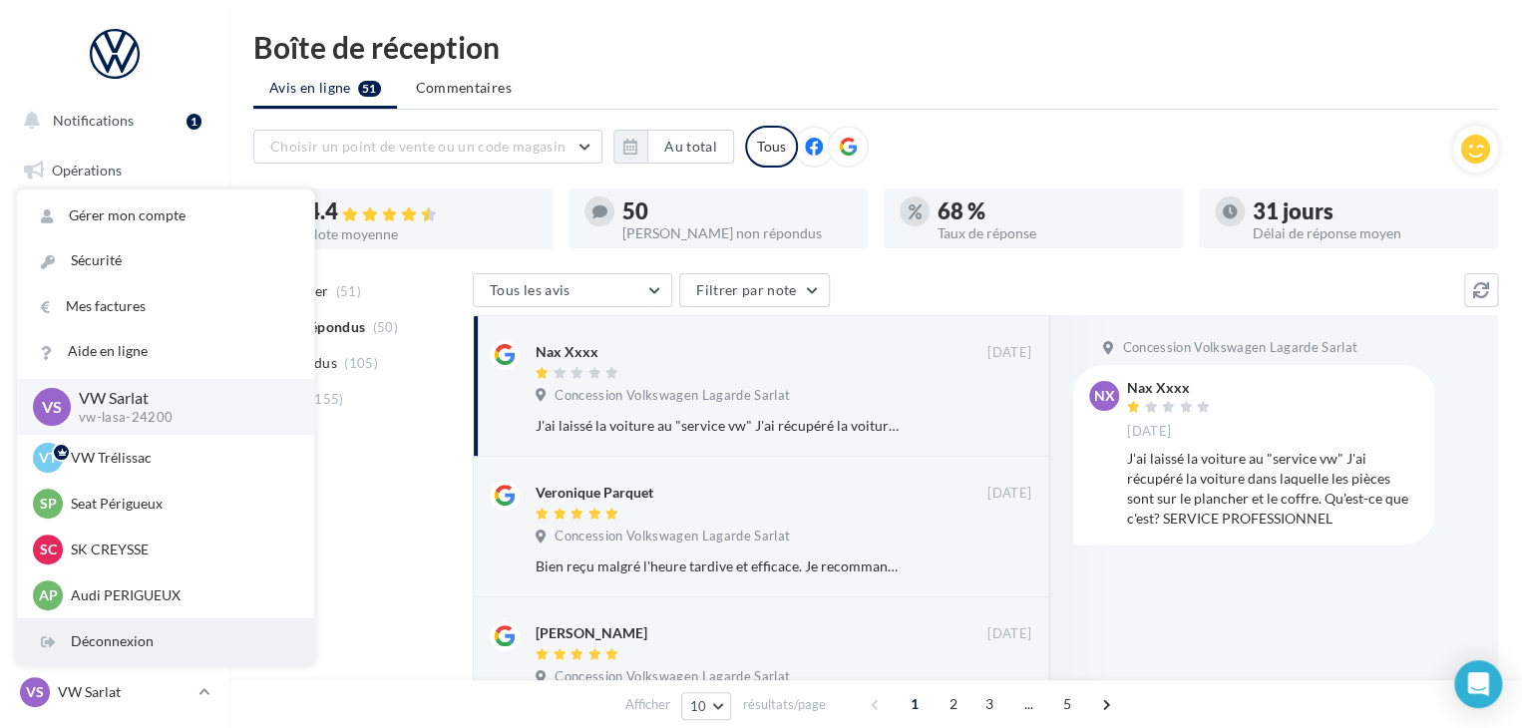 The width and height of the screenshot is (1522, 728). I want to click on a: PLV et print personnalisable, so click(115, 527).